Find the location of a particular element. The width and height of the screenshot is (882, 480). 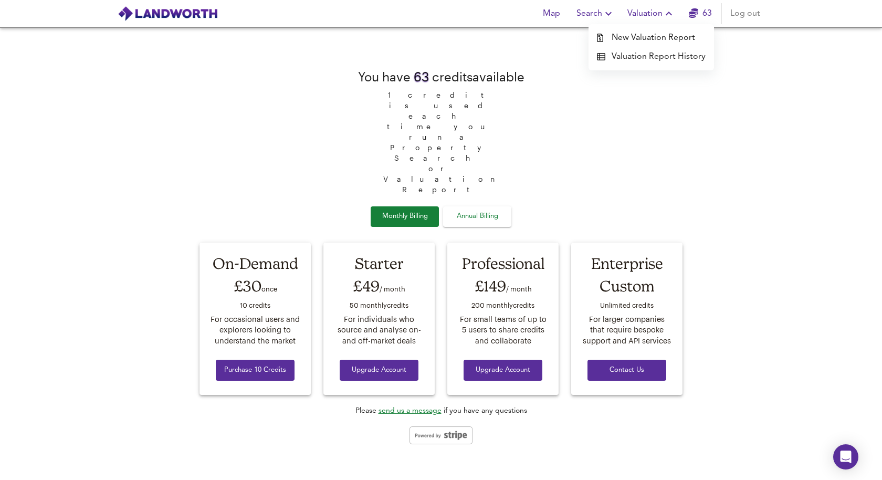

button: 63 is located at coordinates (701, 14).